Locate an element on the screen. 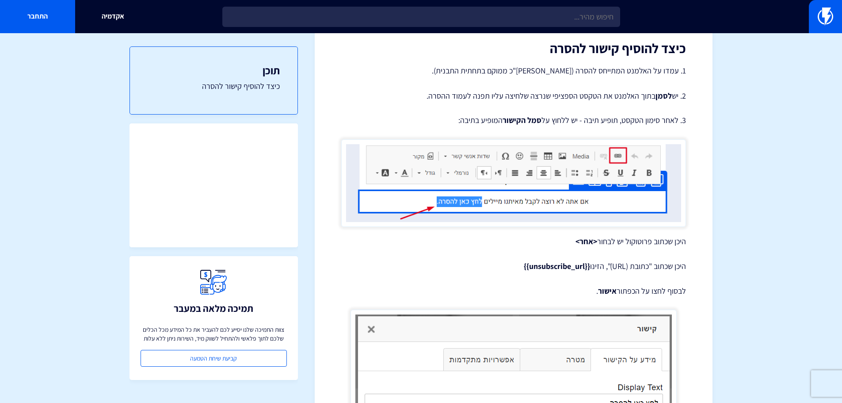  strong: אישור is located at coordinates (607, 290).